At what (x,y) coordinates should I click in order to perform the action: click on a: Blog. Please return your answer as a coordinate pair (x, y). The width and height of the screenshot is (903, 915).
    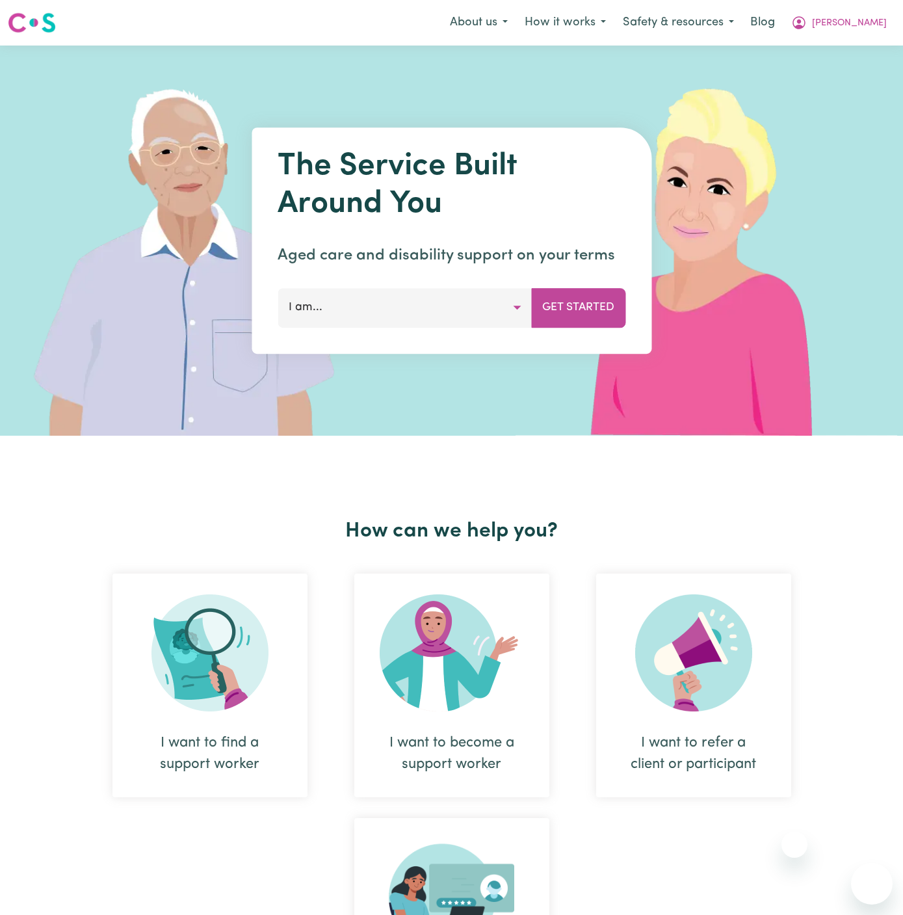
    Looking at the image, I should click on (763, 23).